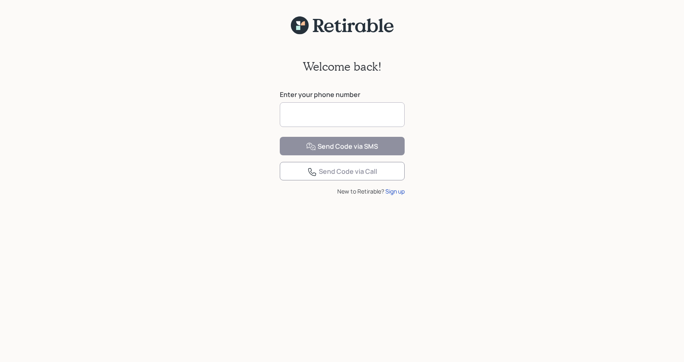  Describe the element at coordinates (342, 67) in the screenshot. I see `h2: Welcome back!` at that location.